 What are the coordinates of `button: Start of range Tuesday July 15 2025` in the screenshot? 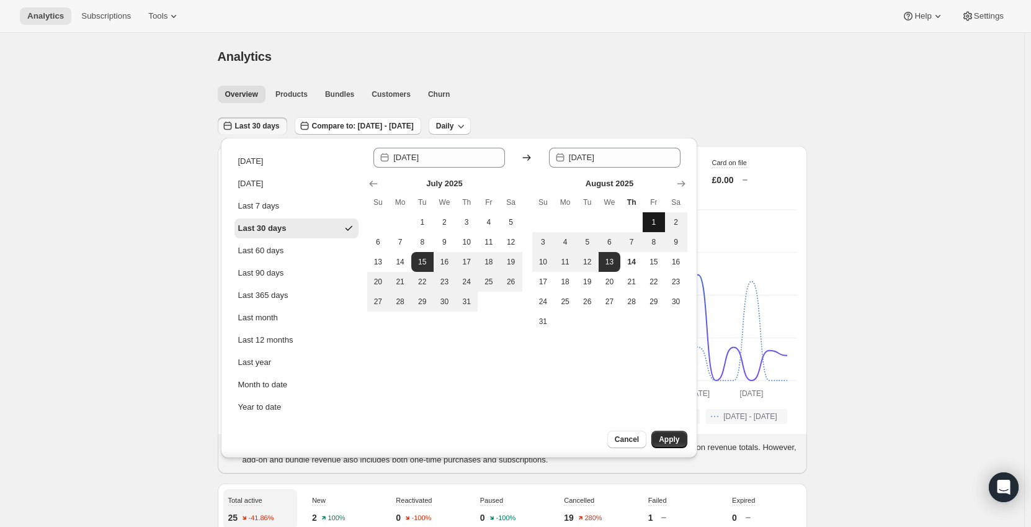 It's located at (423, 262).